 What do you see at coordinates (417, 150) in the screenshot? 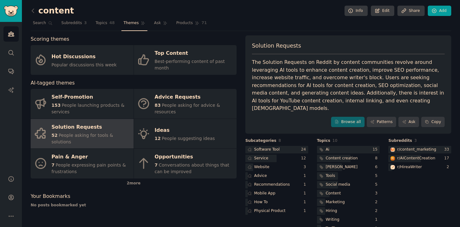
I see `div: r/ content_marketing` at bounding box center [417, 150].